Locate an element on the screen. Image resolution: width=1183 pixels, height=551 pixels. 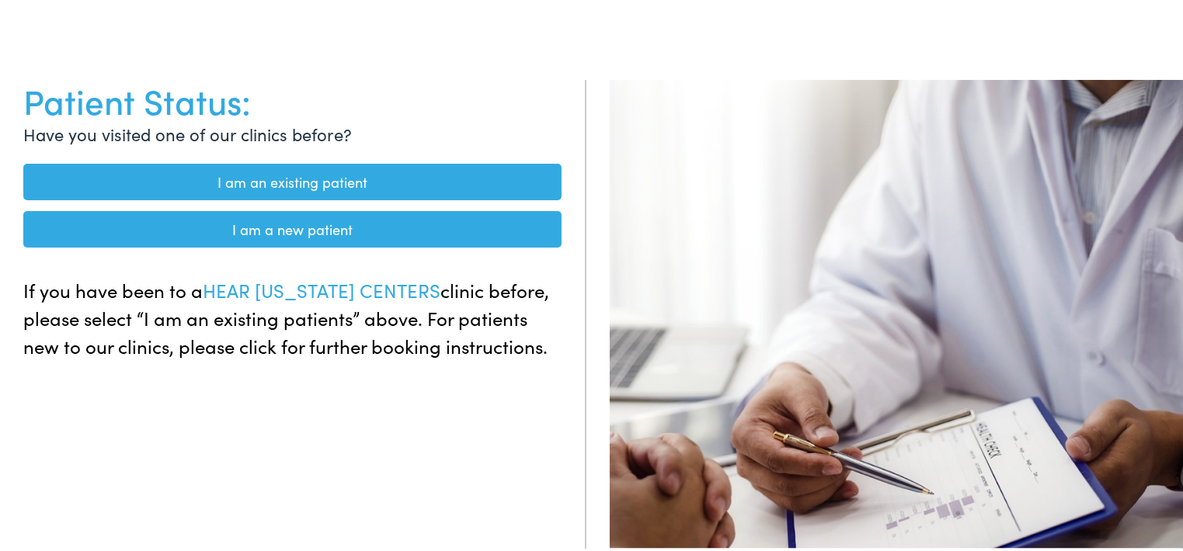
a: I am an existing patient is located at coordinates (292, 179).